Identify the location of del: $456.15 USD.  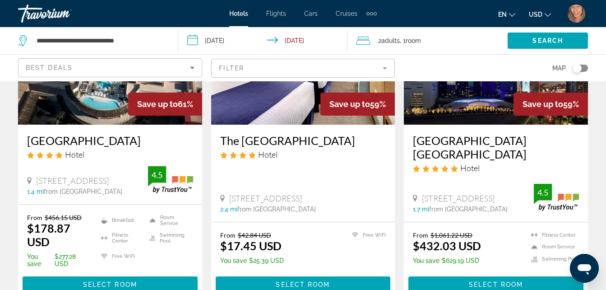
(63, 217).